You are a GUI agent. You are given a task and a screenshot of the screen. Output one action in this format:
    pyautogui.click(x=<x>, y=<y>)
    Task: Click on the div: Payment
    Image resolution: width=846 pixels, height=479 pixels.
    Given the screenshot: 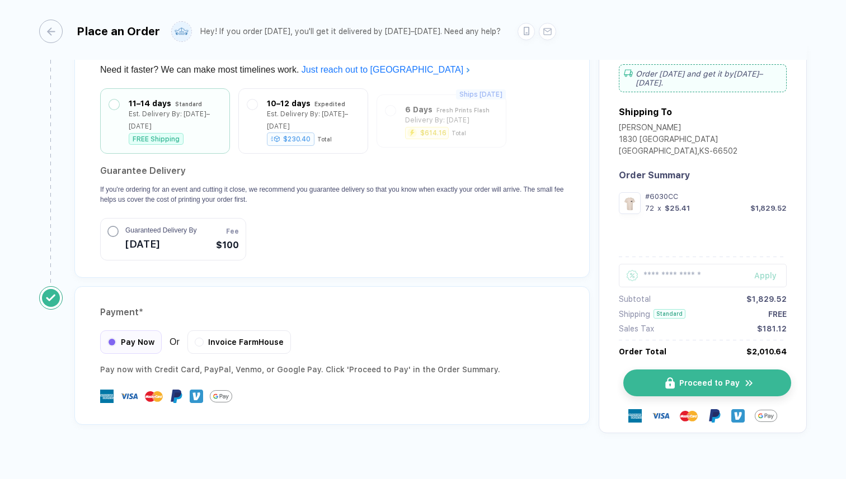 What is the action you would take?
    pyautogui.click(x=332, y=313)
    